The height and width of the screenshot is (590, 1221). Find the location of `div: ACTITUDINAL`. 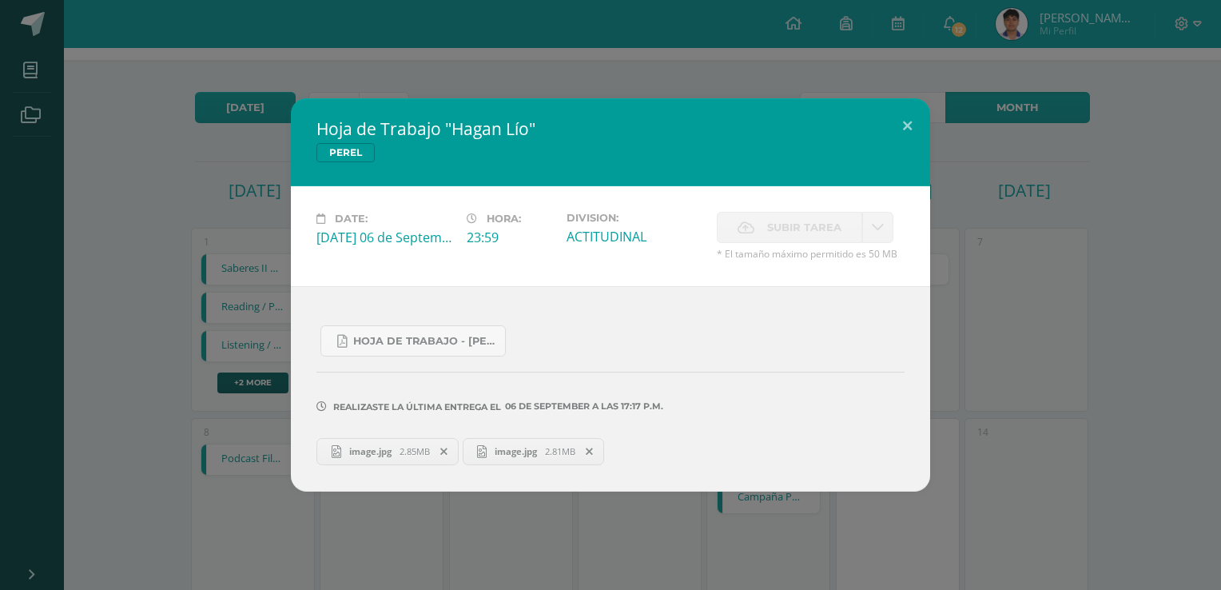

div: ACTITUDINAL is located at coordinates (635, 237).